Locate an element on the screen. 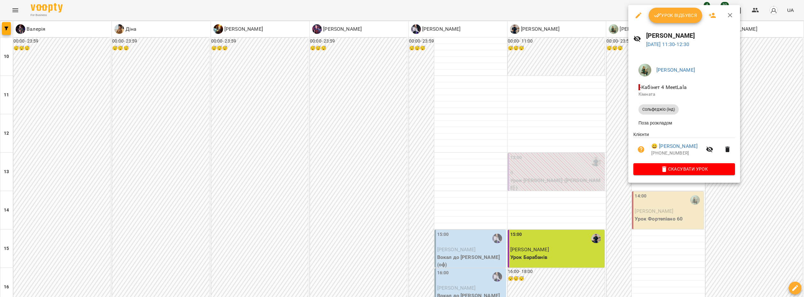 Image resolution: width=804 pixels, height=297 pixels. li: Поза розкладом is located at coordinates (684, 123).